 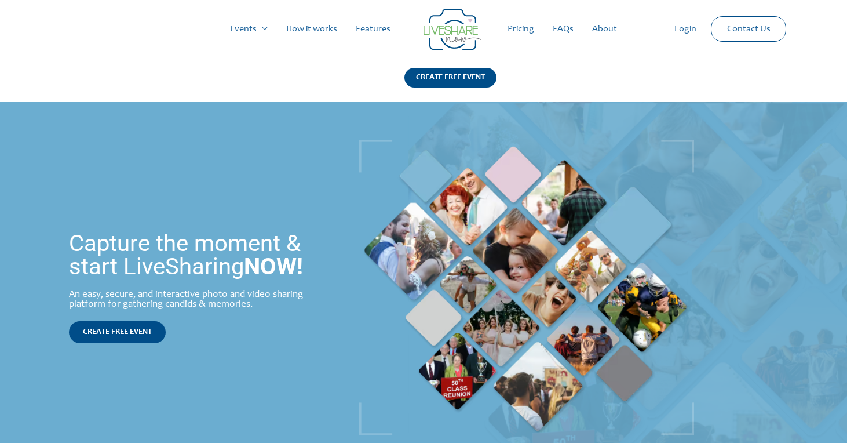 What do you see at coordinates (373, 29) in the screenshot?
I see `a: Features` at bounding box center [373, 29].